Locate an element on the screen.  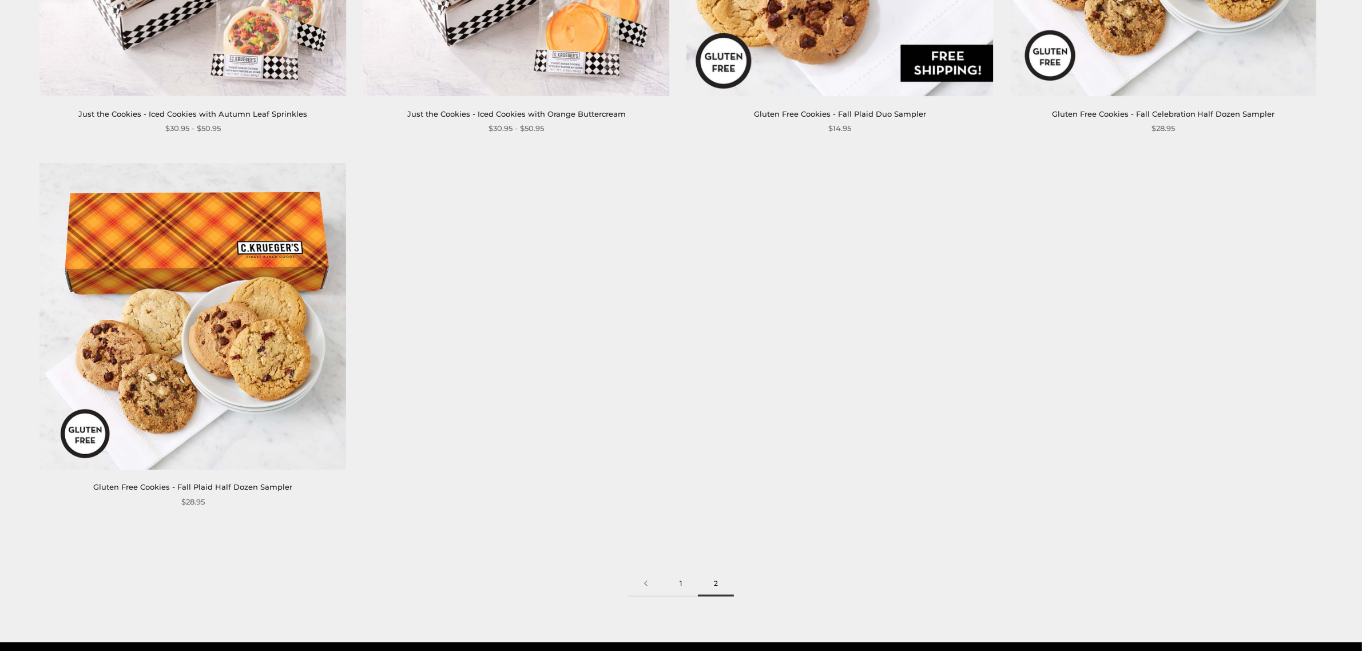
a: Gluten Free Cookies - Fall Plaid Duo Sampler is located at coordinates (840, 114).